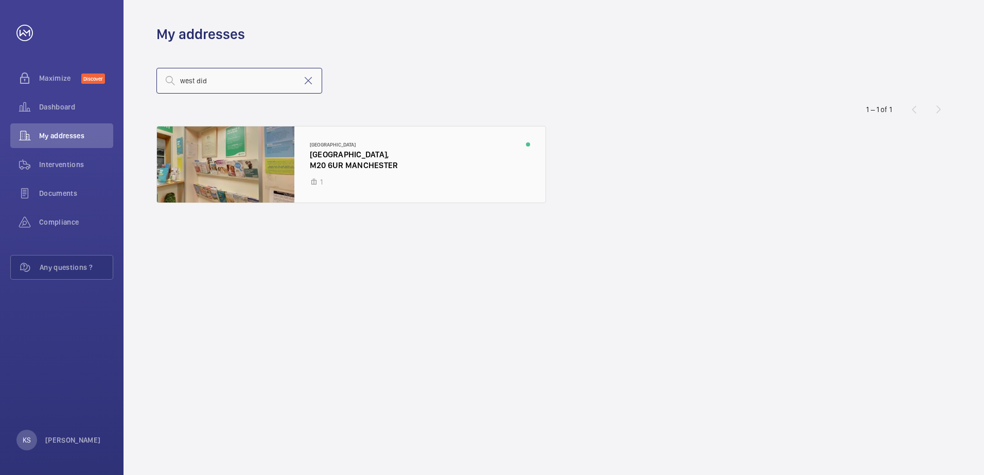 Image resolution: width=984 pixels, height=475 pixels. What do you see at coordinates (93, 79) in the screenshot?
I see `span: Discover` at bounding box center [93, 79].